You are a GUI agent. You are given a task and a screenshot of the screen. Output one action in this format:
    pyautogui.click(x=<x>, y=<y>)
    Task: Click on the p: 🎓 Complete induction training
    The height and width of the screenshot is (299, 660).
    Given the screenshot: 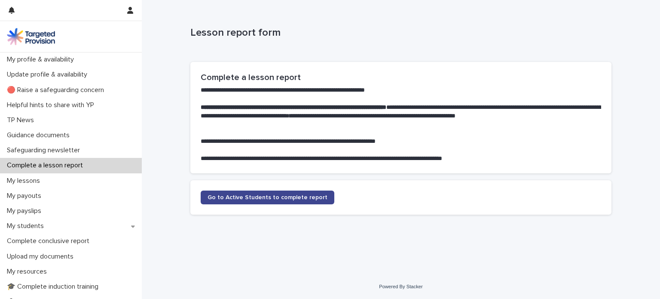 What is the action you would take?
    pyautogui.click(x=54, y=286)
    